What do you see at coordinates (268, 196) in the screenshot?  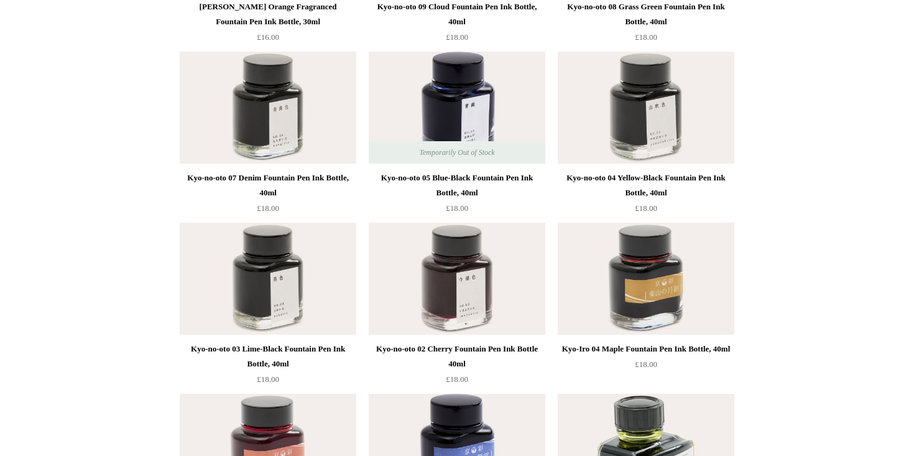 I see `a: Kyo-no-oto 07 Denim Fountain Pen Ink Bottle, 40ml £18.00` at bounding box center [268, 196].